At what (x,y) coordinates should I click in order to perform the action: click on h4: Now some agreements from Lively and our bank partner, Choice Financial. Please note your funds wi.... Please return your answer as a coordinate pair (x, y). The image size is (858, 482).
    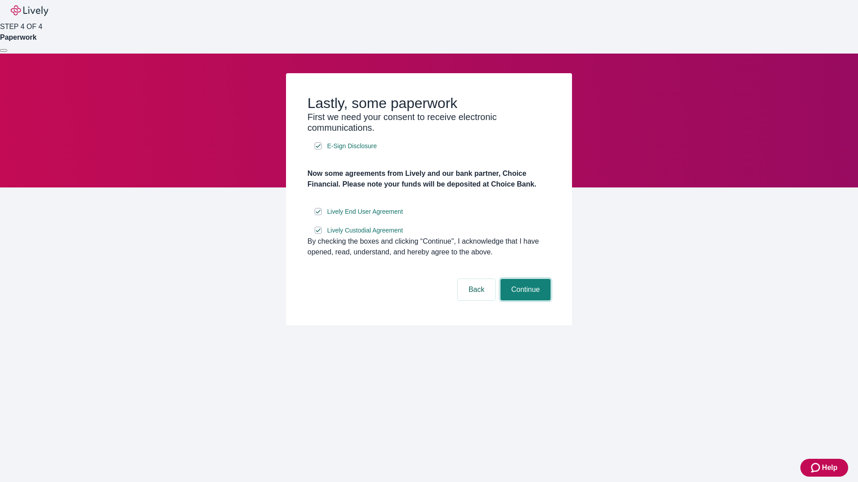
    Looking at the image, I should click on (429, 179).